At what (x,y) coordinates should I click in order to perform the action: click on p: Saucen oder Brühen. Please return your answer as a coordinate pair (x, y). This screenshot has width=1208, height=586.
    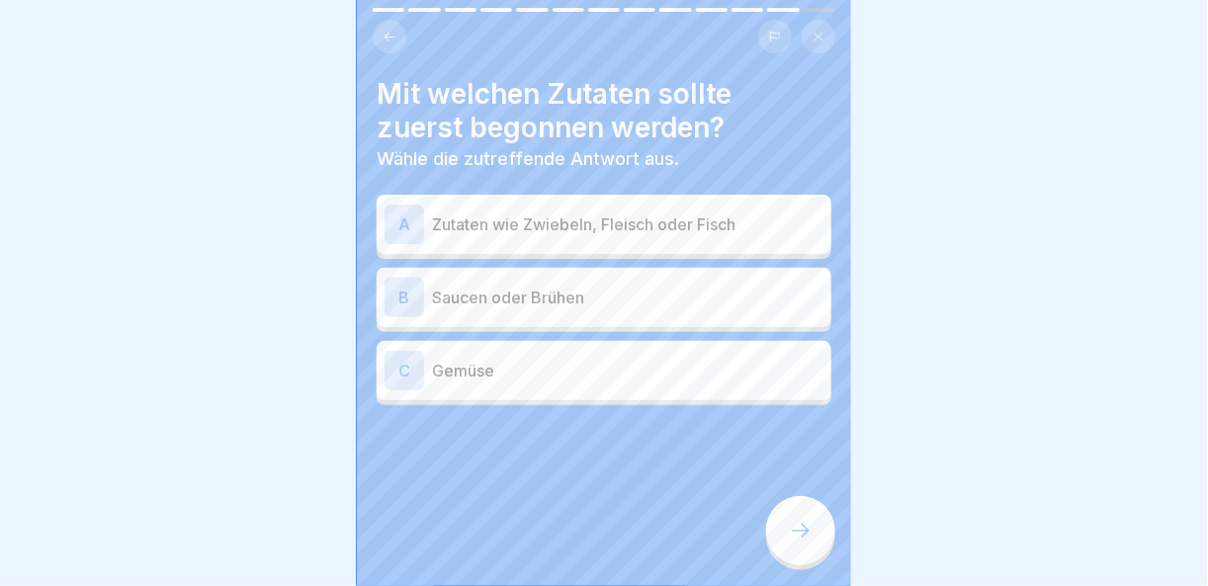
    Looking at the image, I should click on (628, 298).